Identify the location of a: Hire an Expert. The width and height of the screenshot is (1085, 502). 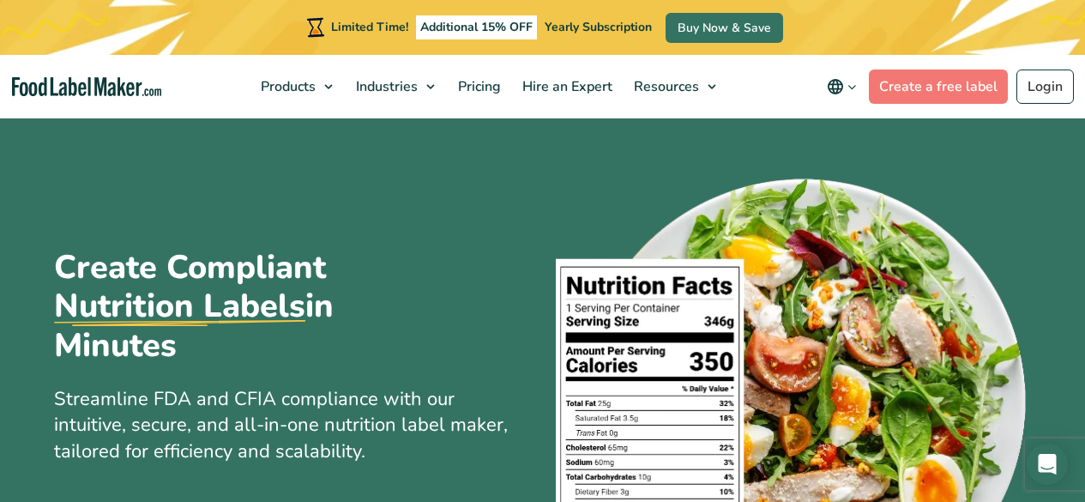
(565, 87).